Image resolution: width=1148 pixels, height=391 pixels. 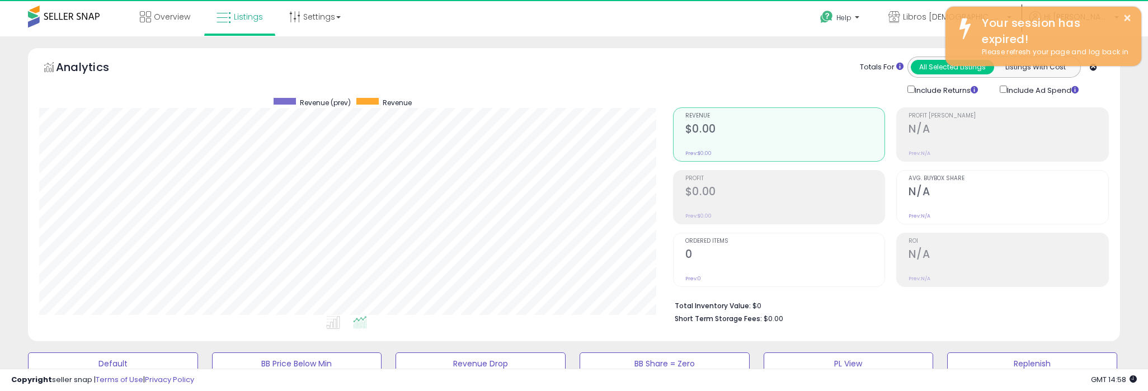 What do you see at coordinates (693, 279) in the screenshot?
I see `small: Prev: 0` at bounding box center [693, 279].